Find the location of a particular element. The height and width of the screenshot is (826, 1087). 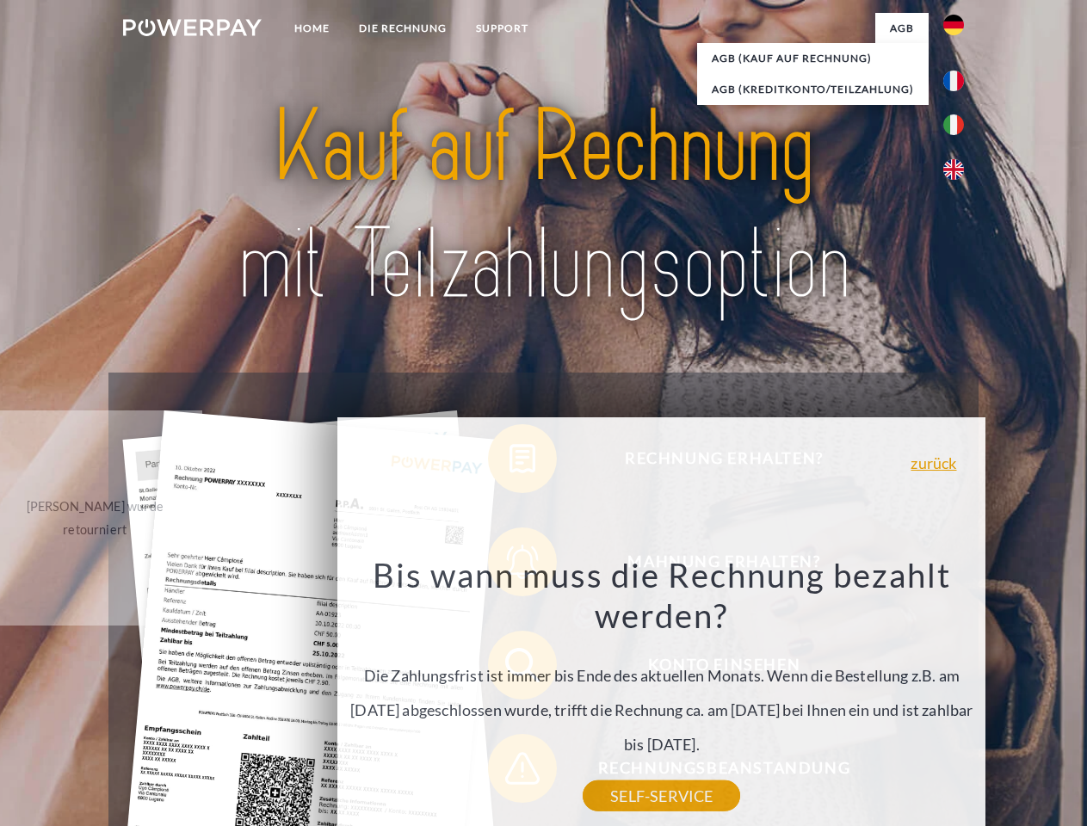

a: SUPPORT is located at coordinates (502, 28).